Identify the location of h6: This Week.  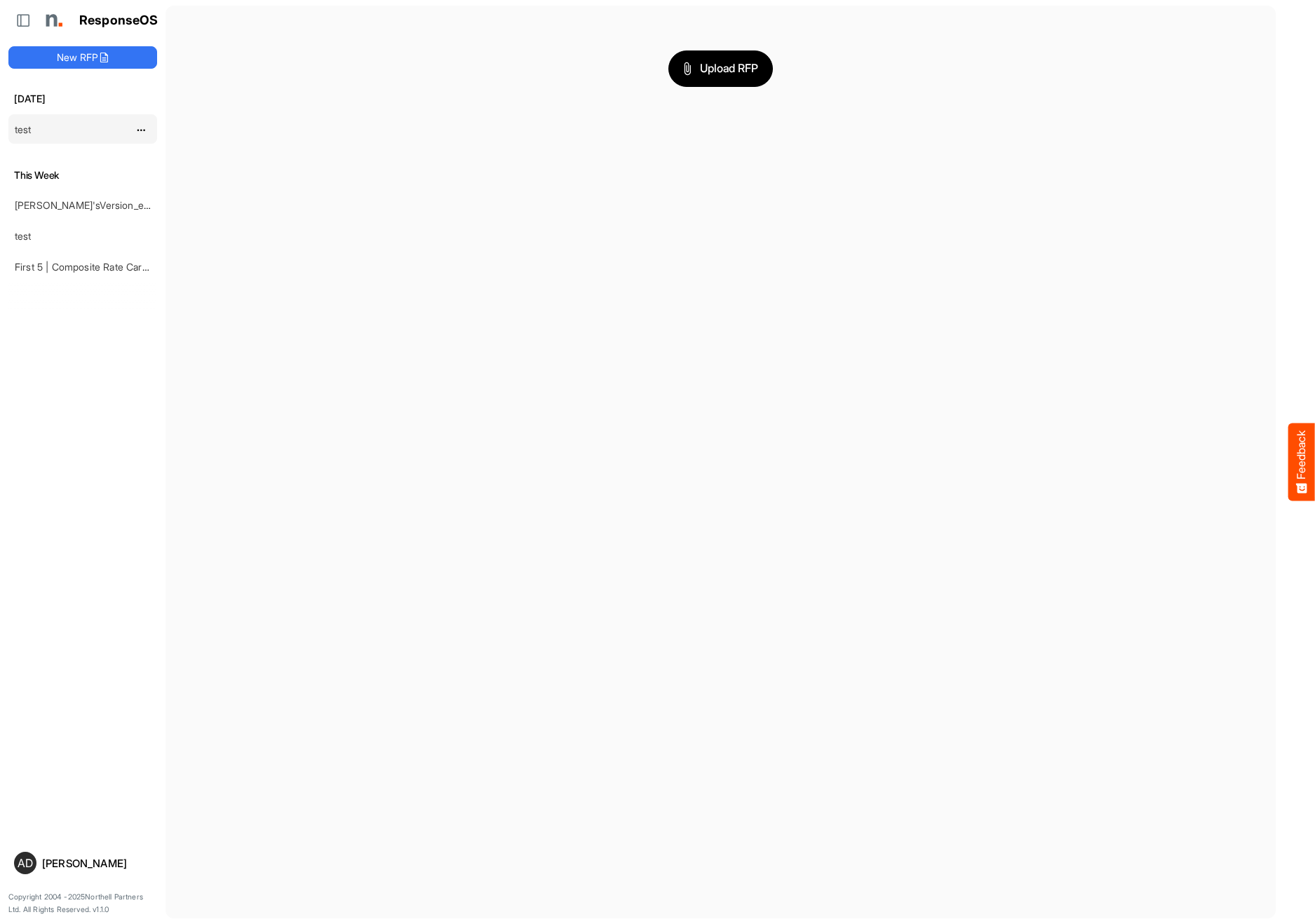
(83, 176).